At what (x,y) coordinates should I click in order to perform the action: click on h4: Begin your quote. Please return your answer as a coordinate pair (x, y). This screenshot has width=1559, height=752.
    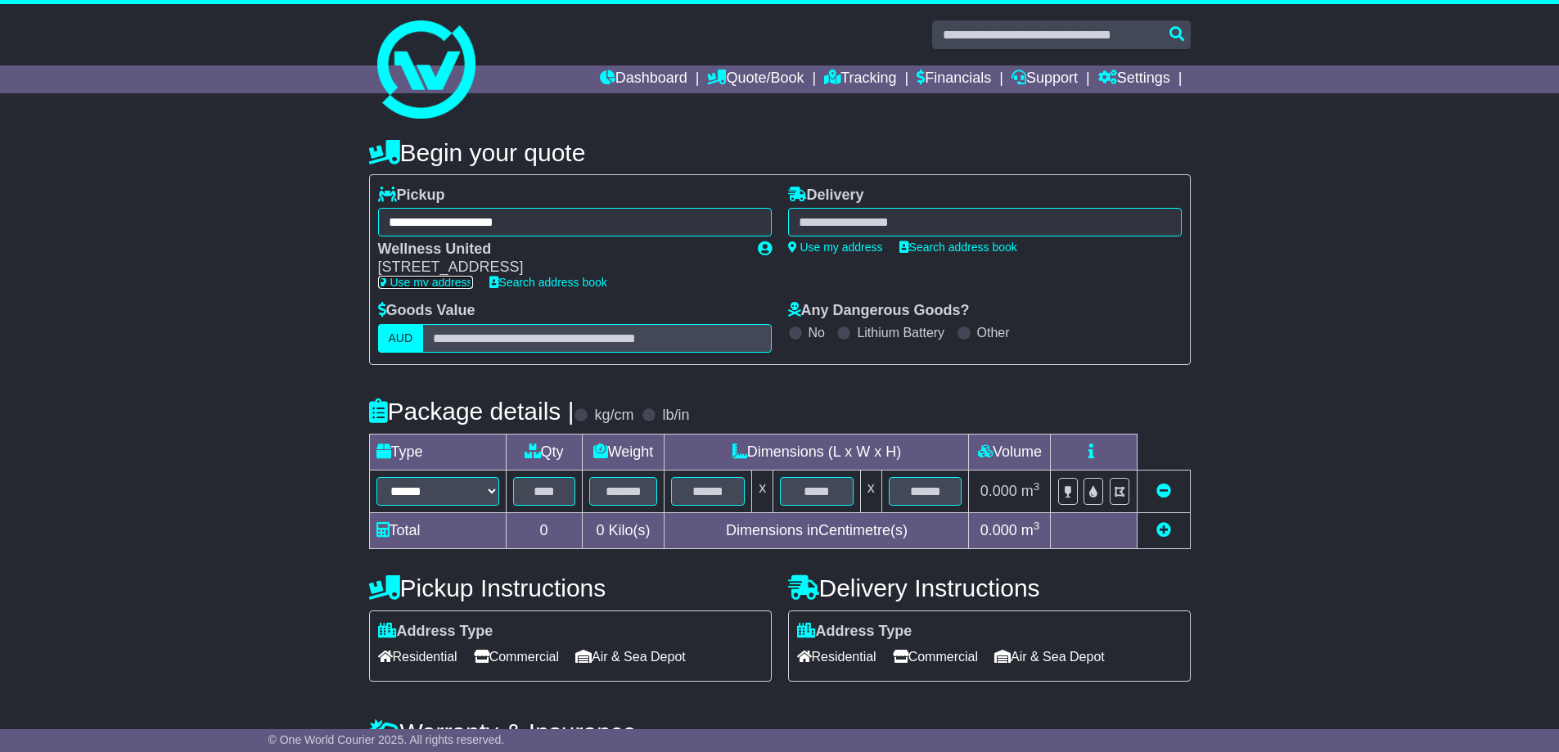
    Looking at the image, I should click on (780, 152).